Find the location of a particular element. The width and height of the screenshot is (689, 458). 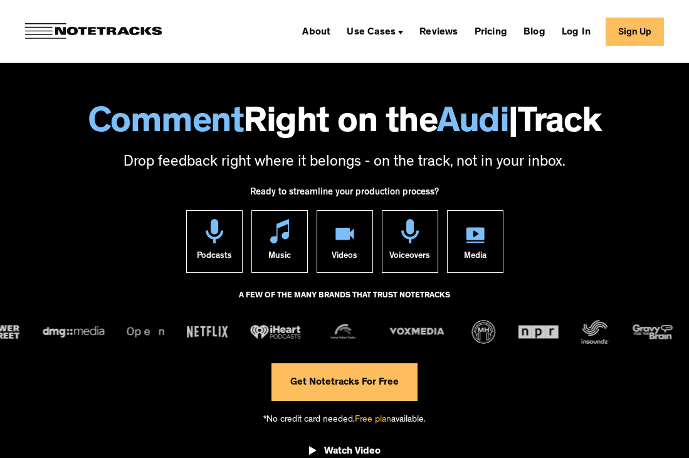

div: Videos is located at coordinates (344, 258).